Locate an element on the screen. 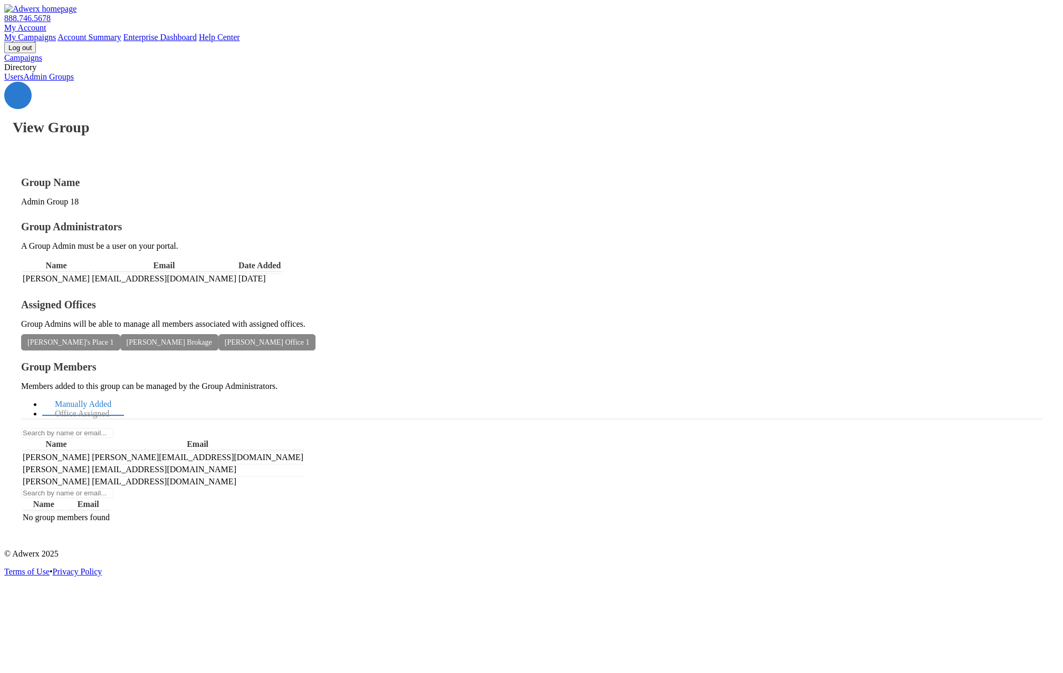 The image size is (1063, 673). p: © Adwerx 2025 is located at coordinates (531, 554).